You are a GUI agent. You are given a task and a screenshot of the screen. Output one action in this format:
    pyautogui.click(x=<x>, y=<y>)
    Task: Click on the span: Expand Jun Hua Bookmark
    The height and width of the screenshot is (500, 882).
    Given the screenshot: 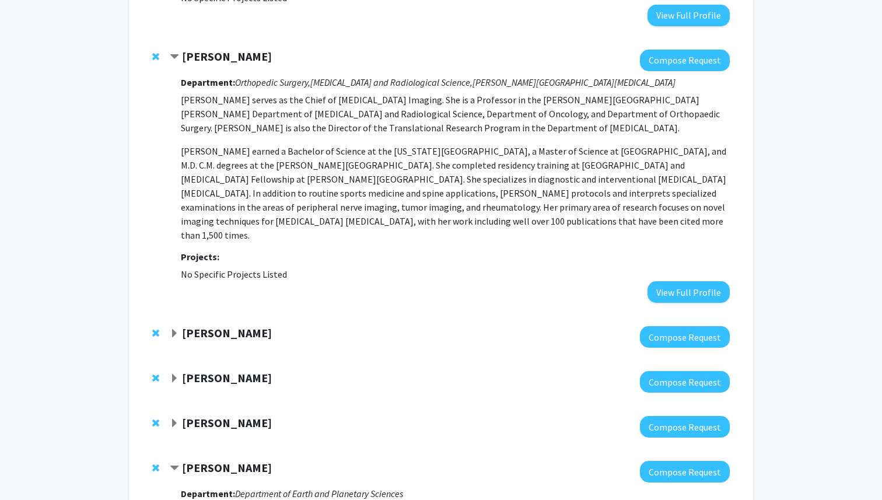 What is the action you would take?
    pyautogui.click(x=174, y=379)
    